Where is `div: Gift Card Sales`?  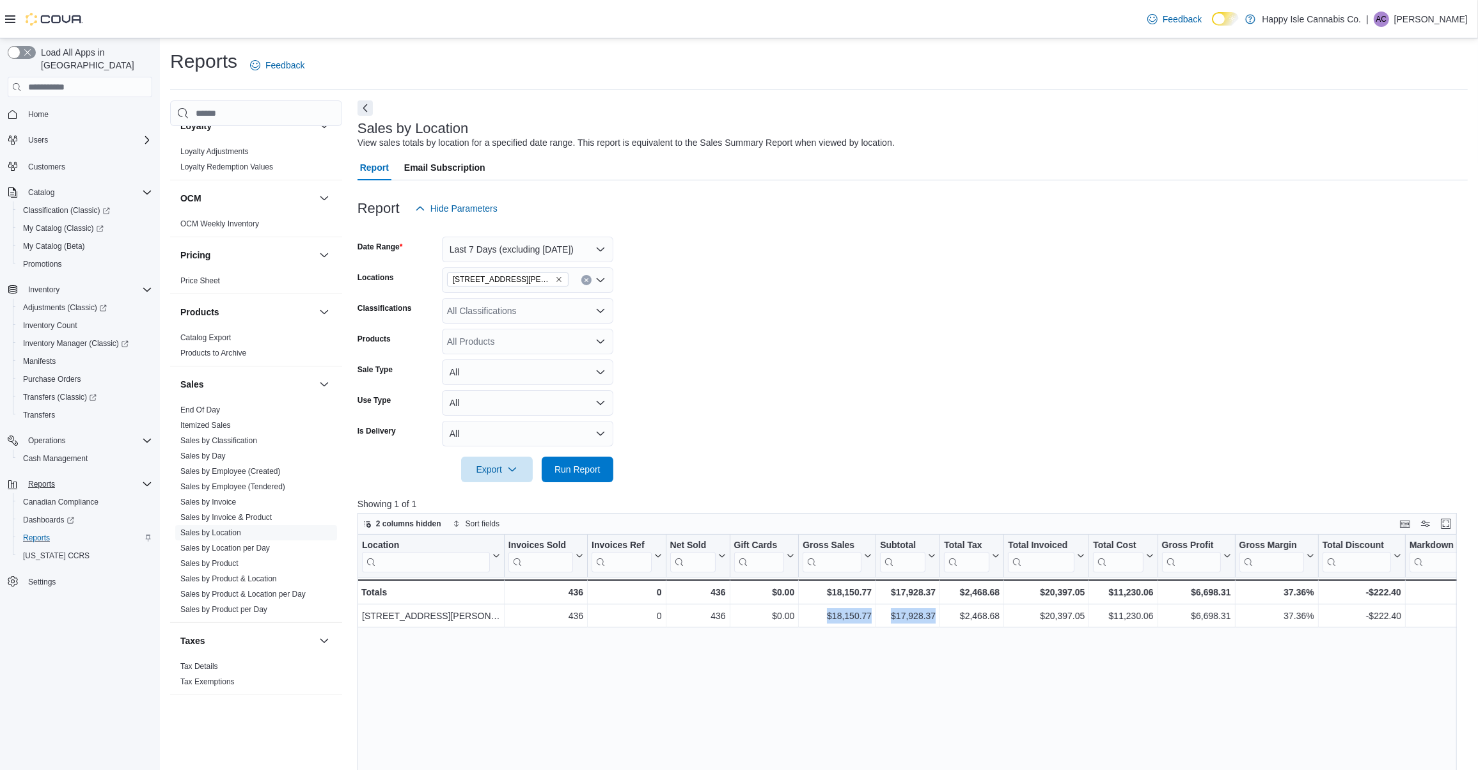
div: Gift Card Sales is located at coordinates (758, 556).